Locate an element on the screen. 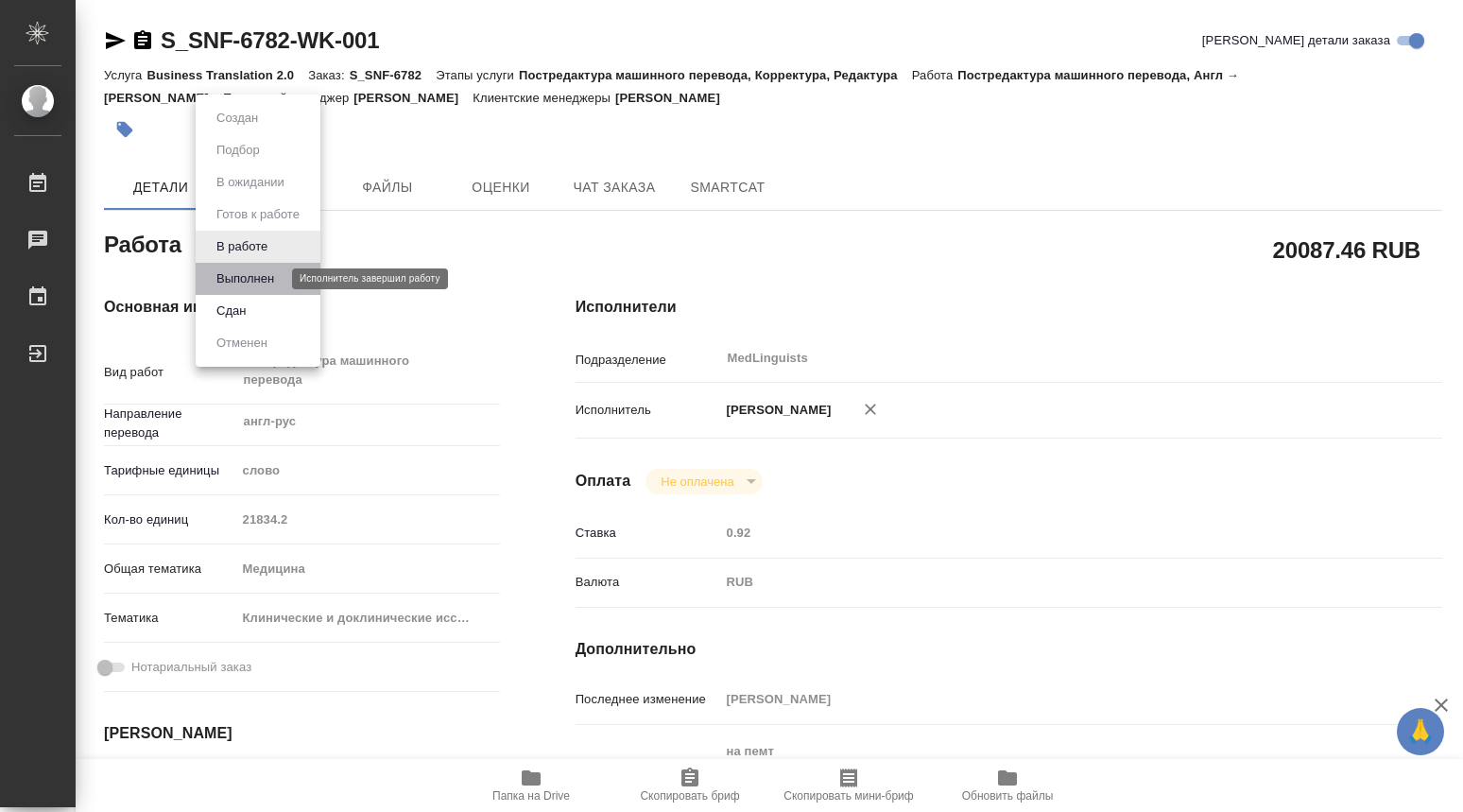 The height and width of the screenshot is (812, 1463). button: В работе is located at coordinates (242, 247).